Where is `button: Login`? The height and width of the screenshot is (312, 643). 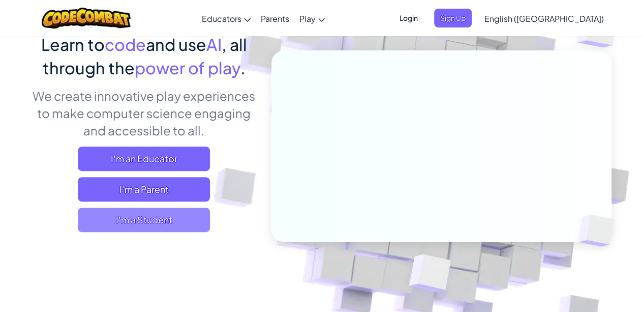
button: Login is located at coordinates (409, 18).